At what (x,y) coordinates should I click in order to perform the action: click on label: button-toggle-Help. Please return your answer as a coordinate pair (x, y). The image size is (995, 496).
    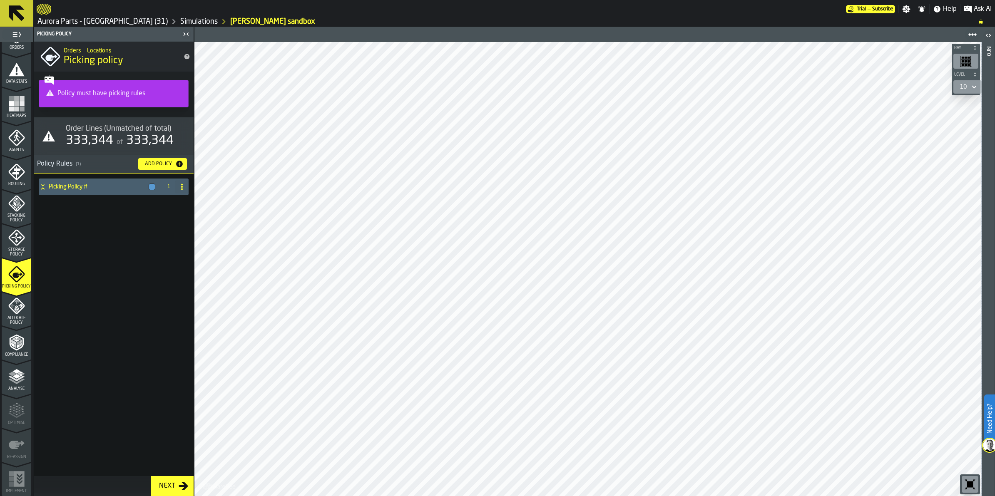
    Looking at the image, I should click on (945, 9).